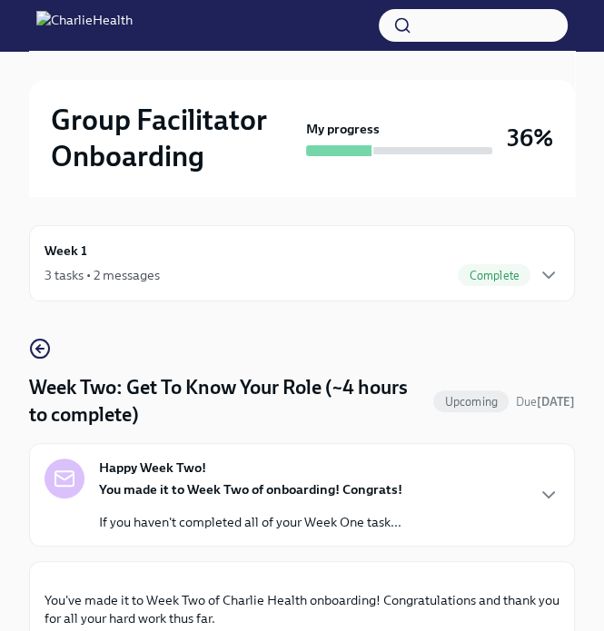 The width and height of the screenshot is (604, 631). I want to click on span: Complete, so click(494, 275).